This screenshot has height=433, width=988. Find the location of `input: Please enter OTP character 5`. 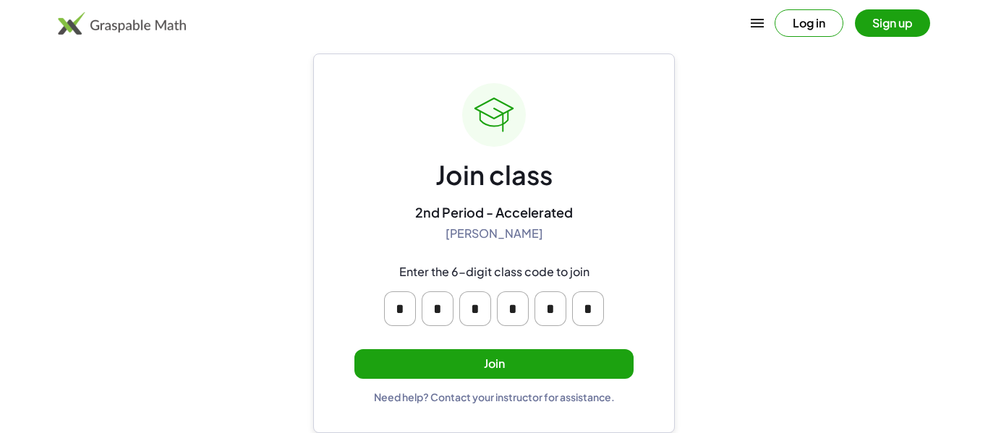

input: Please enter OTP character 5 is located at coordinates (550, 309).